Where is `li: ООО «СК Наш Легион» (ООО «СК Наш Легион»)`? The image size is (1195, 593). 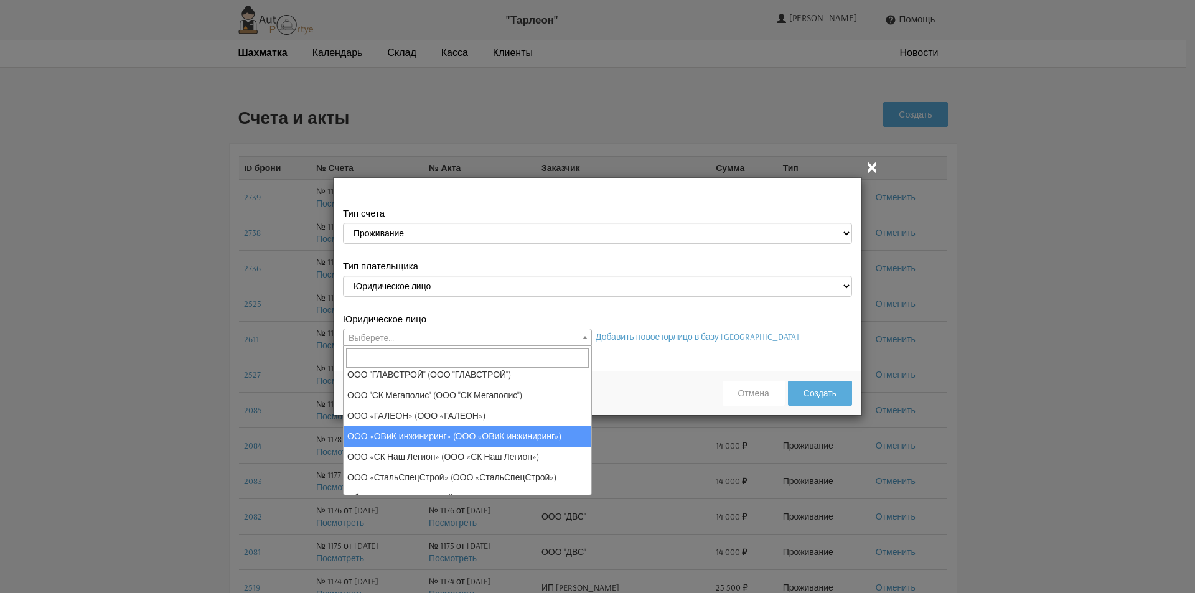
li: ООО «СК Наш Легион» (ООО «СК Наш Легион») is located at coordinates (468, 457).